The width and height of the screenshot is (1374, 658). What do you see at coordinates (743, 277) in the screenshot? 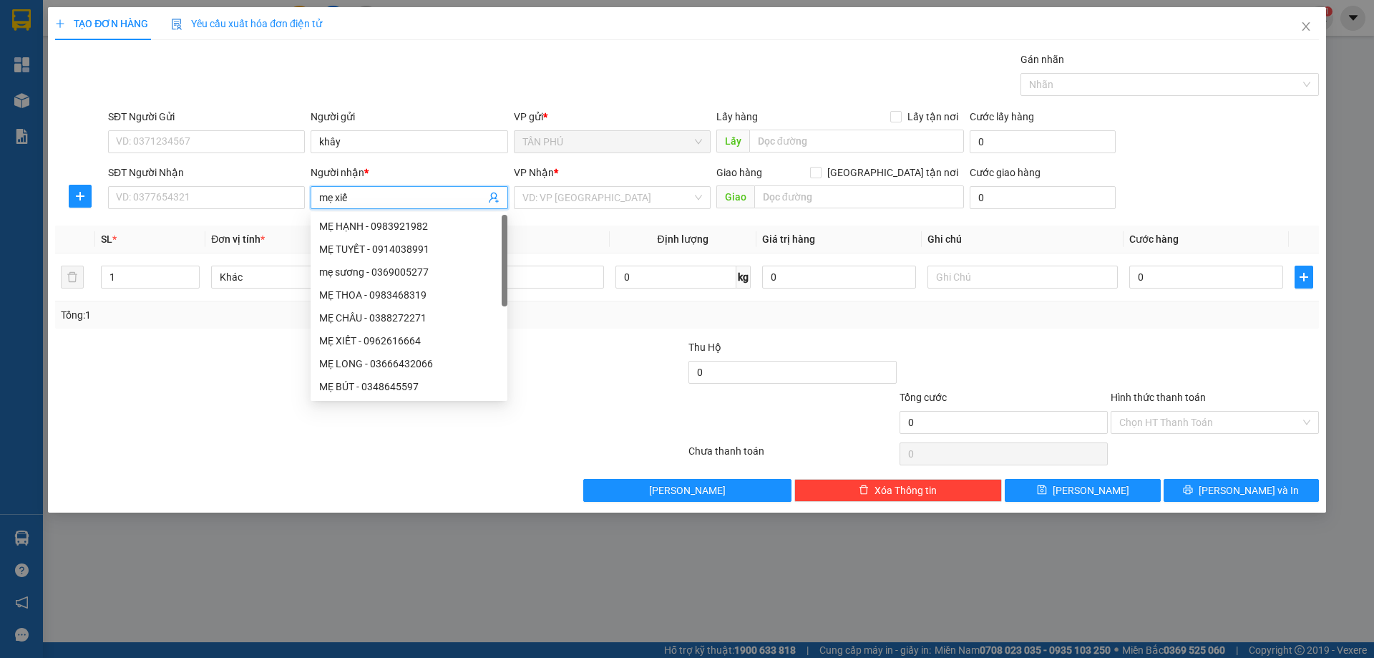
I see `span: kg` at bounding box center [743, 277].